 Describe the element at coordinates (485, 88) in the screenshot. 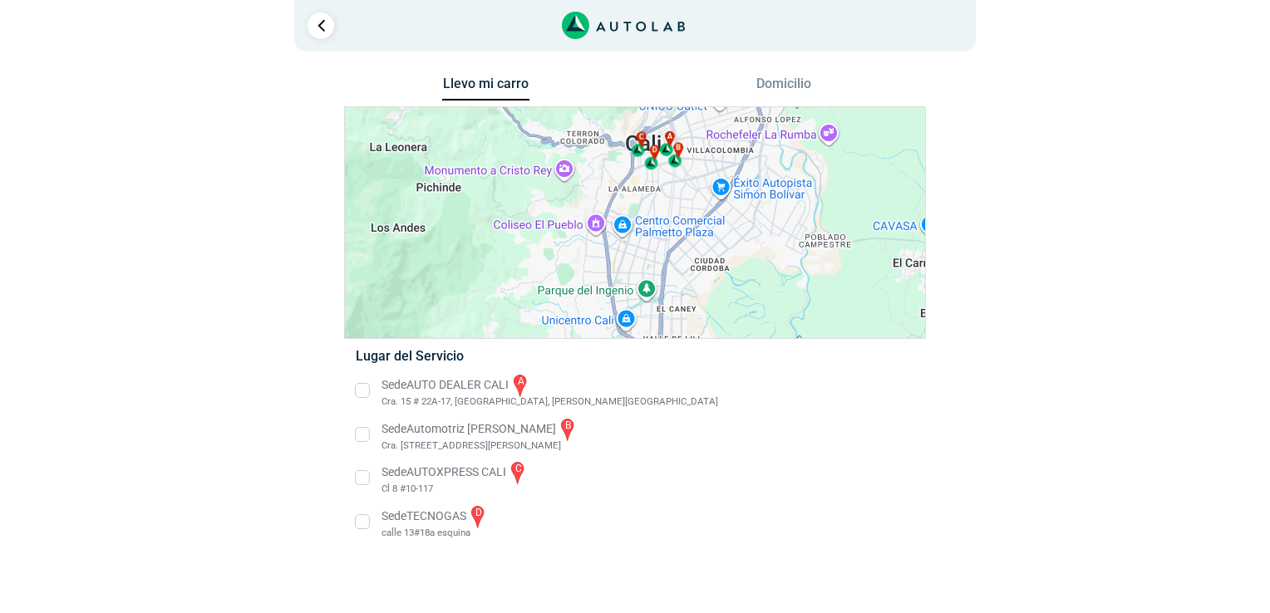

I see `button: Llevo mi carro` at that location.